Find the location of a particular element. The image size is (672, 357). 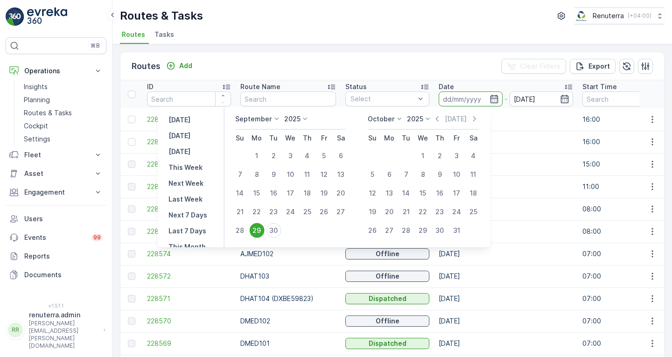

p: Asset is located at coordinates (56, 174).